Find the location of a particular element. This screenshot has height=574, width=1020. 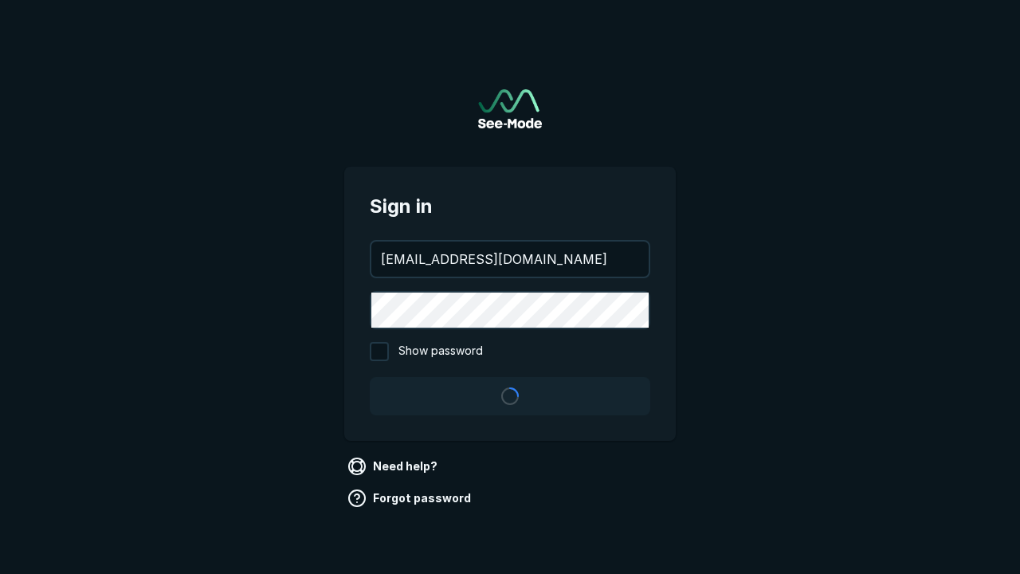

input: your@email.com is located at coordinates (510, 259).